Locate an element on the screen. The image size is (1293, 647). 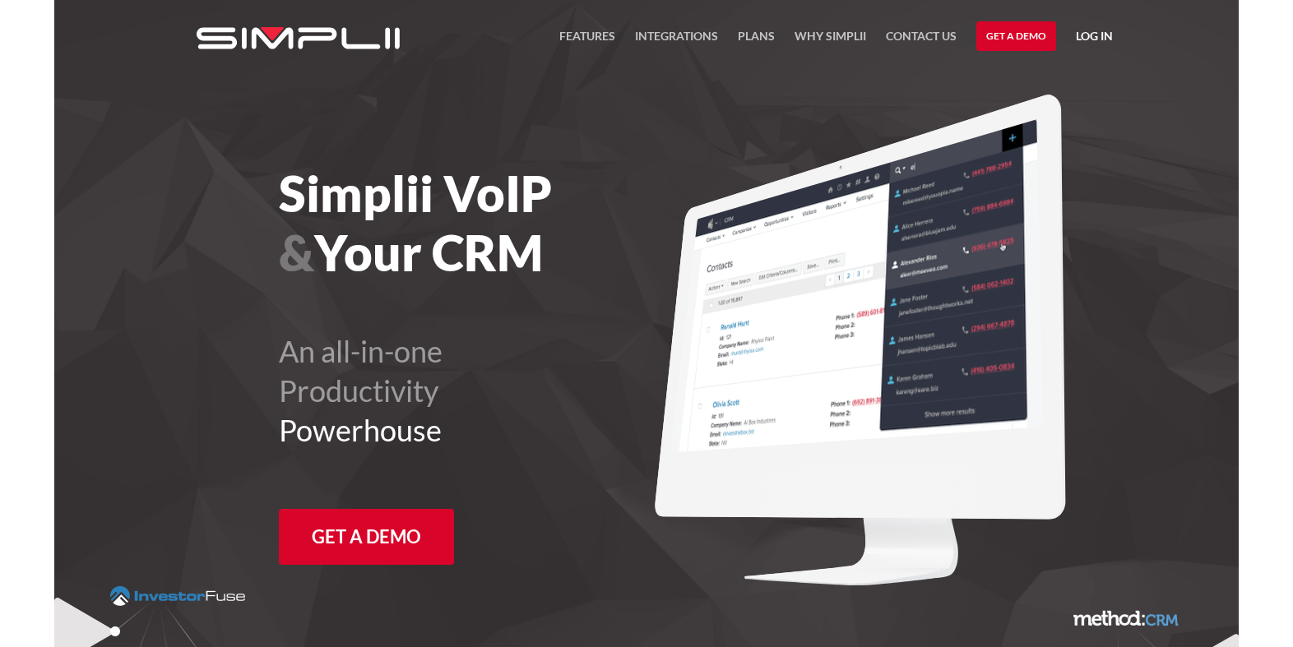
a: Integrations is located at coordinates (676, 41).